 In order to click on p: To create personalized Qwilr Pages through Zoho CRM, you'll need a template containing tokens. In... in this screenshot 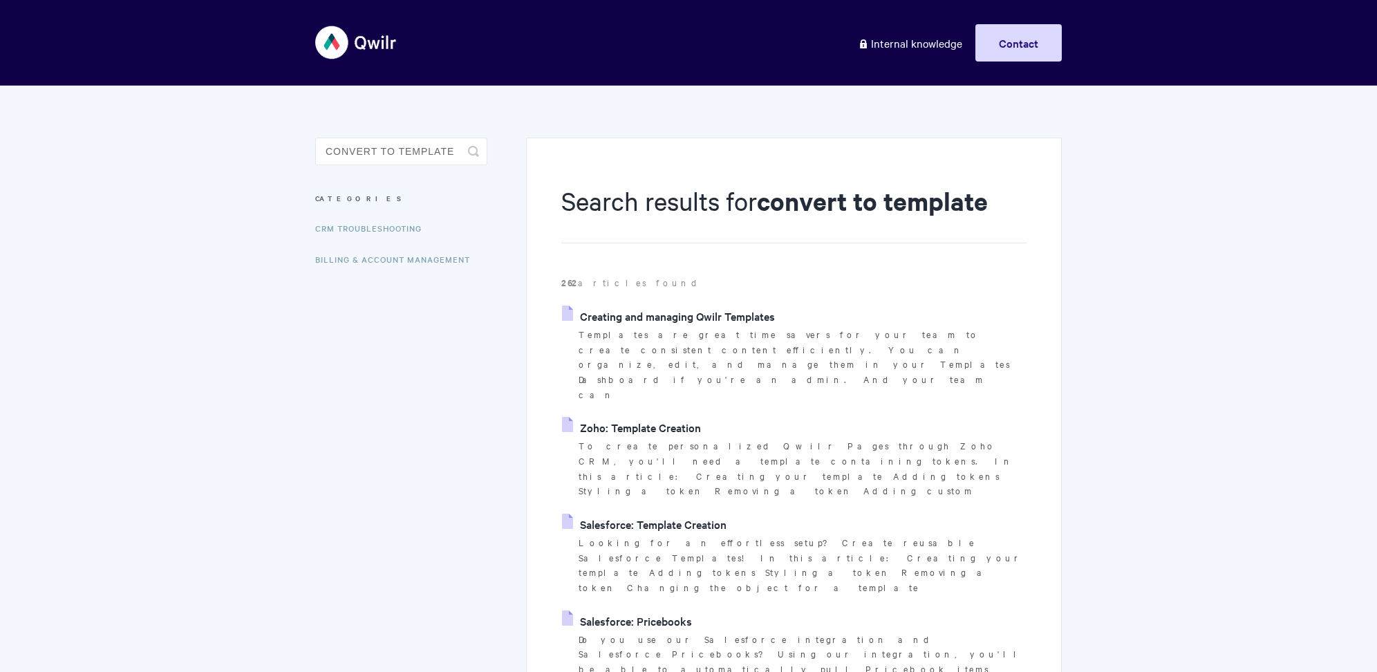, I will do `click(803, 468)`.